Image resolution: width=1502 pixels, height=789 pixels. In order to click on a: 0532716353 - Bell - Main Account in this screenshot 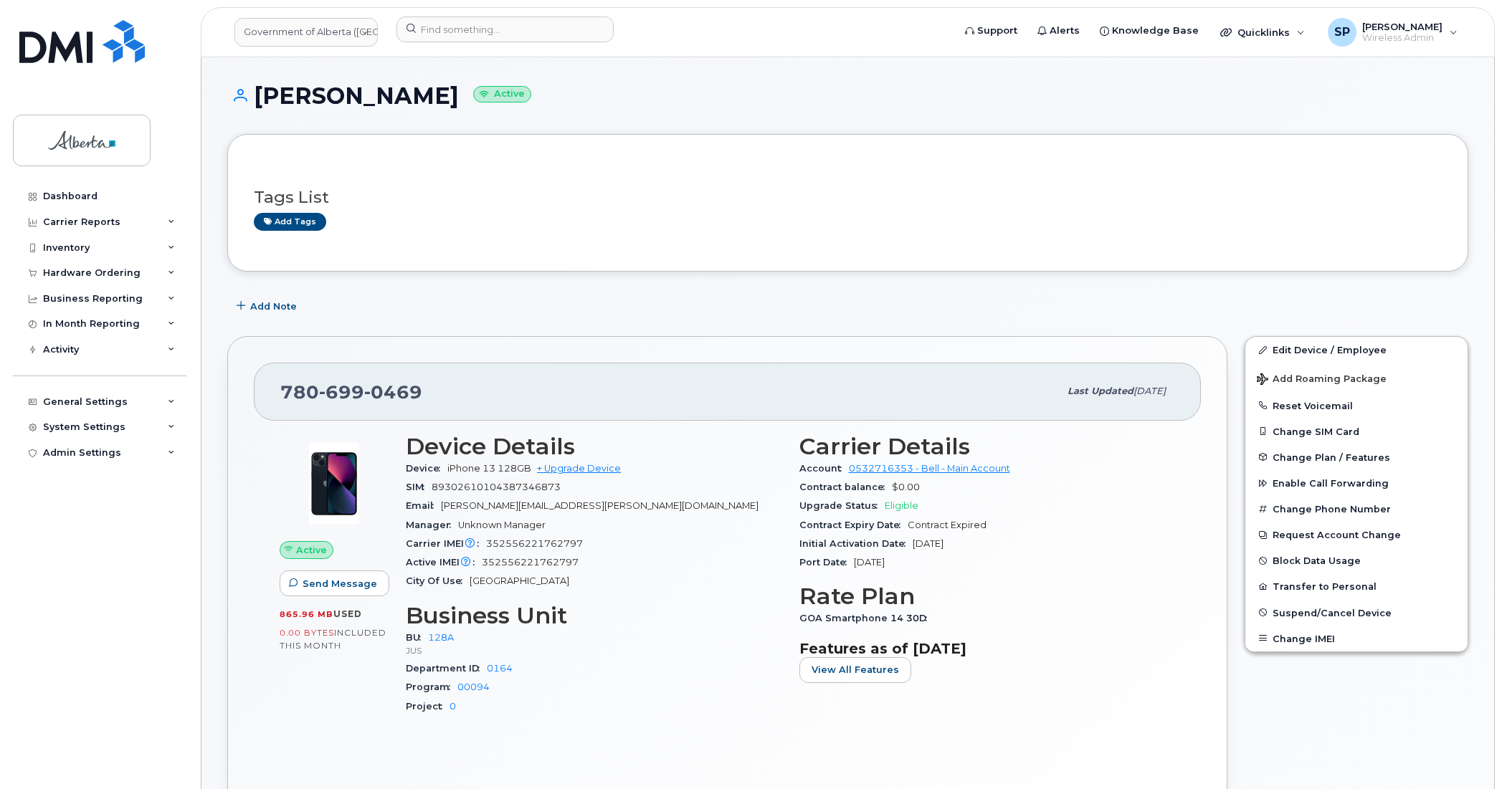, I will do `click(929, 468)`.